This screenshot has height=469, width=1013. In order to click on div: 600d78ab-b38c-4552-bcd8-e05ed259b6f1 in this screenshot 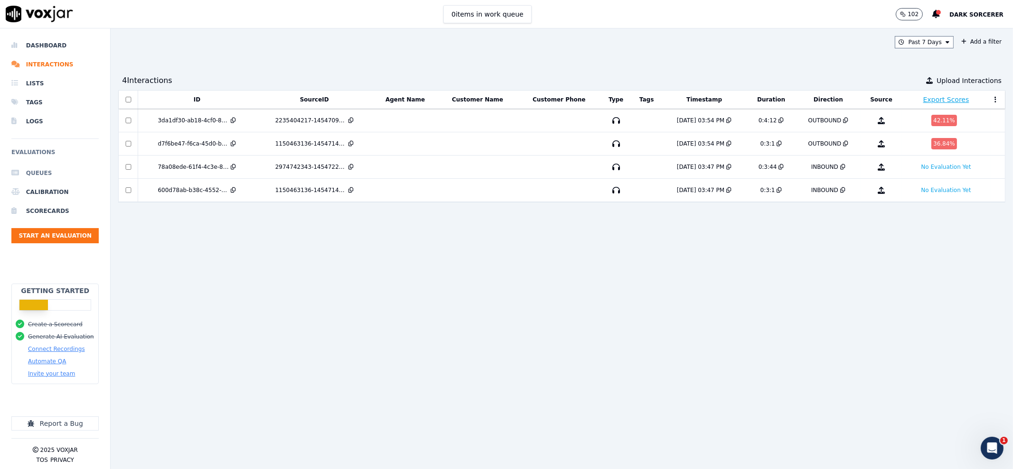, I will do `click(193, 190)`.